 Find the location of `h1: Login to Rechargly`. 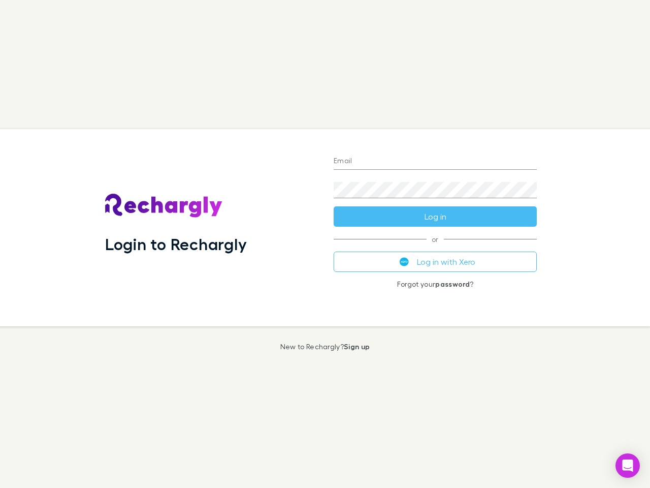

h1: Login to Rechargly is located at coordinates (176, 244).